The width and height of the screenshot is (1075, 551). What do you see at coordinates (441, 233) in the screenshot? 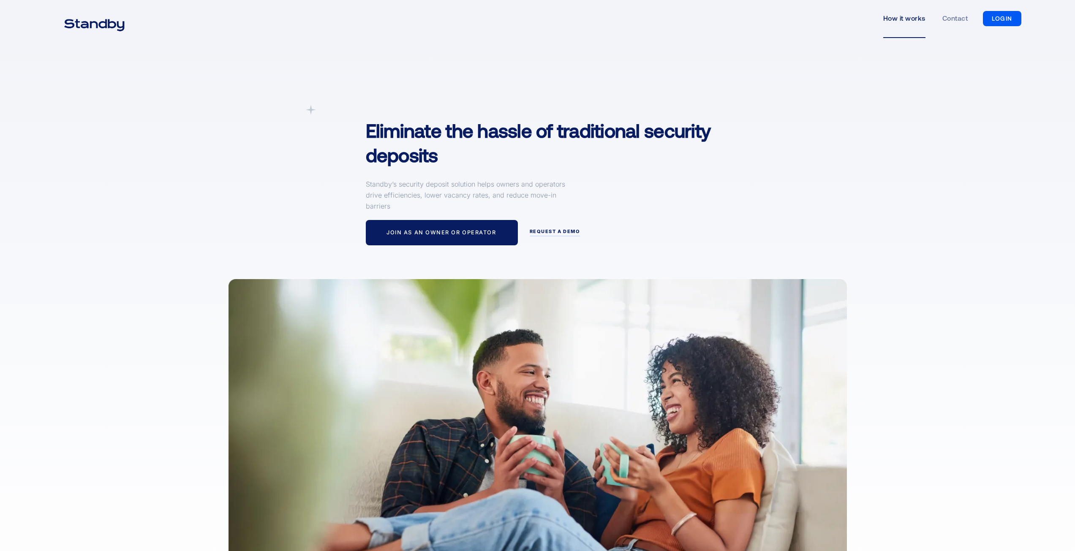
I see `div: Join as an owner or operator` at bounding box center [441, 233].